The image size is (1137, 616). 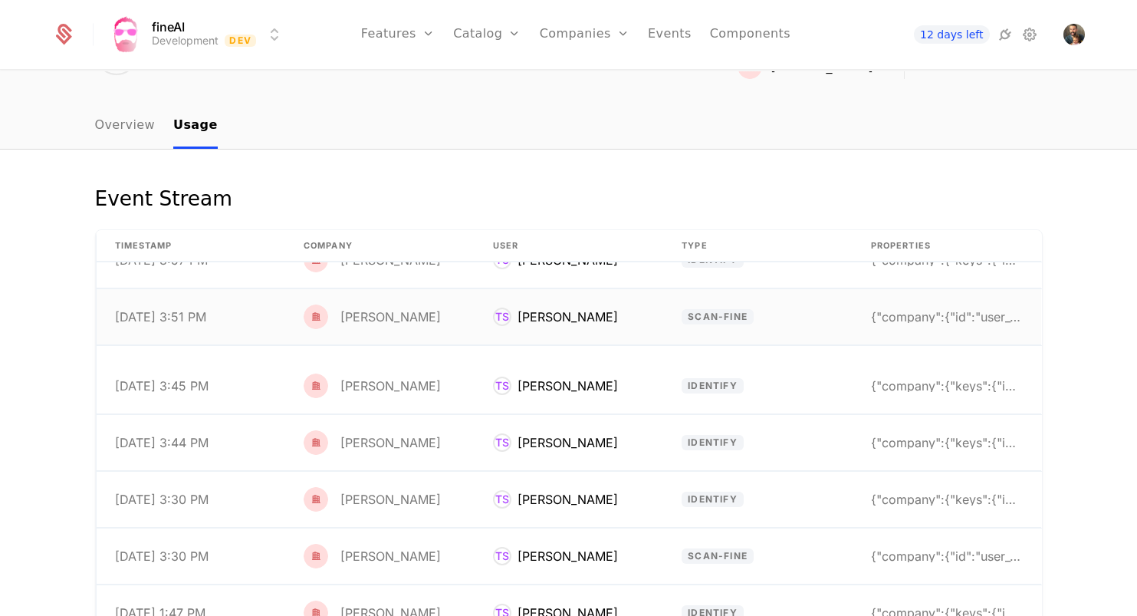 What do you see at coordinates (569, 126) in the screenshot?
I see `nav: Main` at bounding box center [569, 126].